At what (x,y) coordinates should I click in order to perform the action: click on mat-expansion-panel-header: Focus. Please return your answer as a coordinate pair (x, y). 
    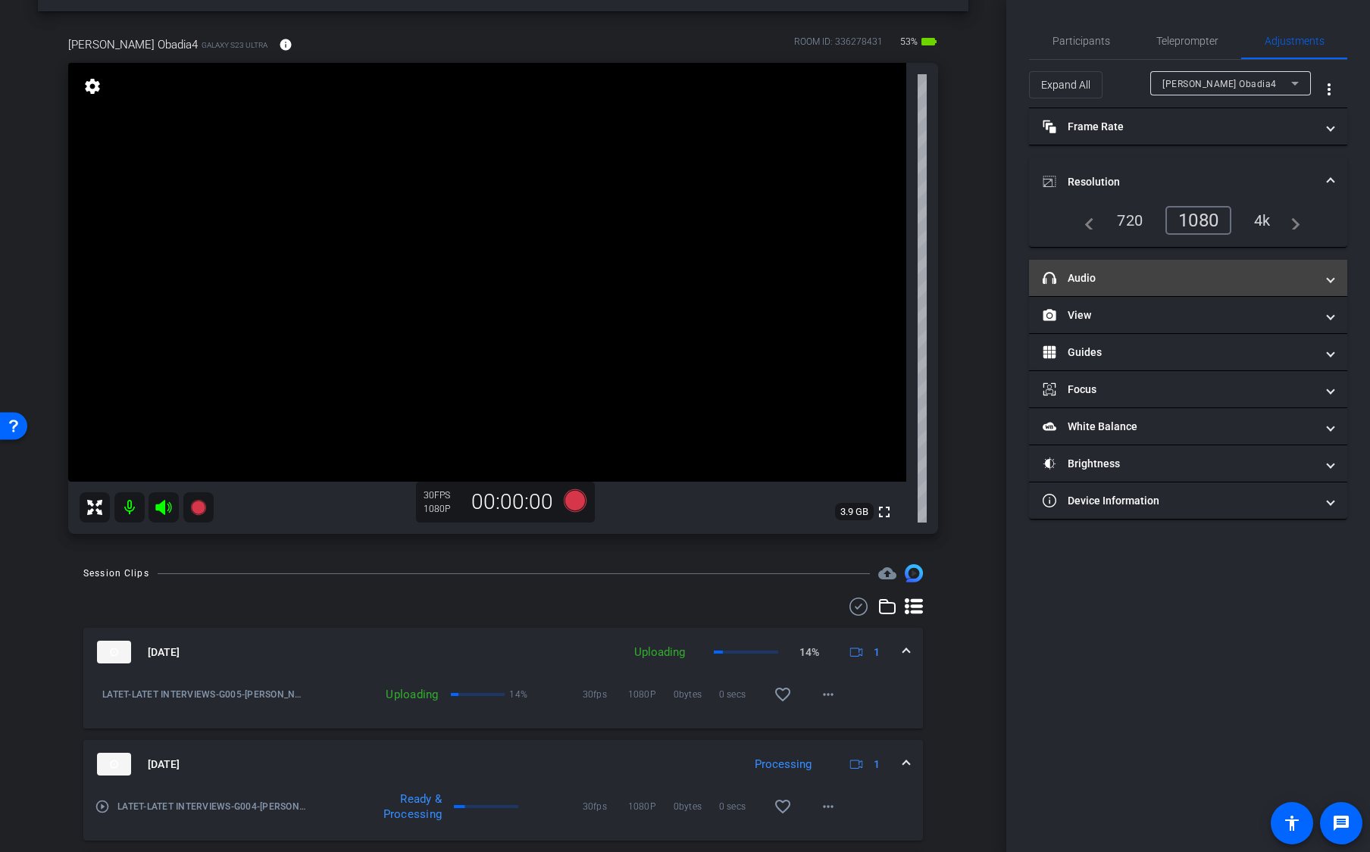
    Looking at the image, I should click on (1188, 389).